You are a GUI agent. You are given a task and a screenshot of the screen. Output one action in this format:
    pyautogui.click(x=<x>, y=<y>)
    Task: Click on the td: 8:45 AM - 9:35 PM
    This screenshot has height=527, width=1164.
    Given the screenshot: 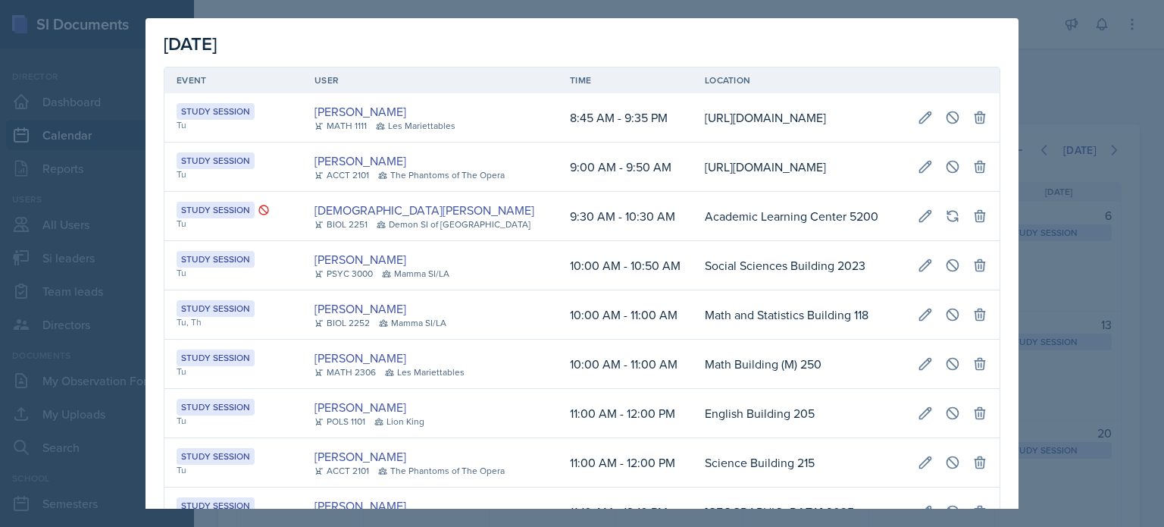 What is the action you would take?
    pyautogui.click(x=625, y=117)
    